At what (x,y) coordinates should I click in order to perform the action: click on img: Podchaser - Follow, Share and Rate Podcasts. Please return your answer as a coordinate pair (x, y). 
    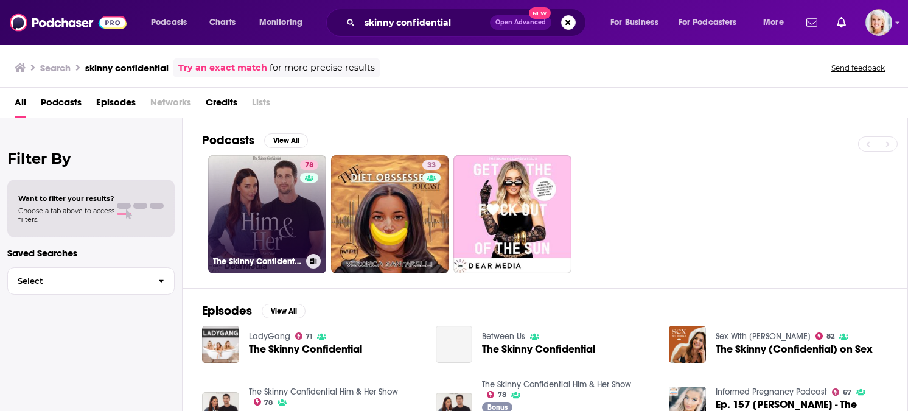
    Looking at the image, I should click on (68, 23).